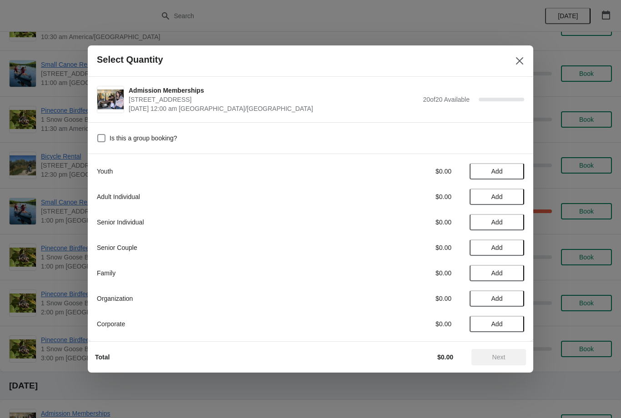 The width and height of the screenshot is (621, 418). Describe the element at coordinates (130, 60) in the screenshot. I see `h2: Select Quantity` at that location.